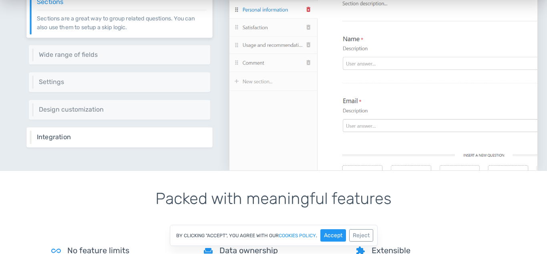 This screenshot has width=547, height=254. I want to click on h6: Design customization, so click(121, 110).